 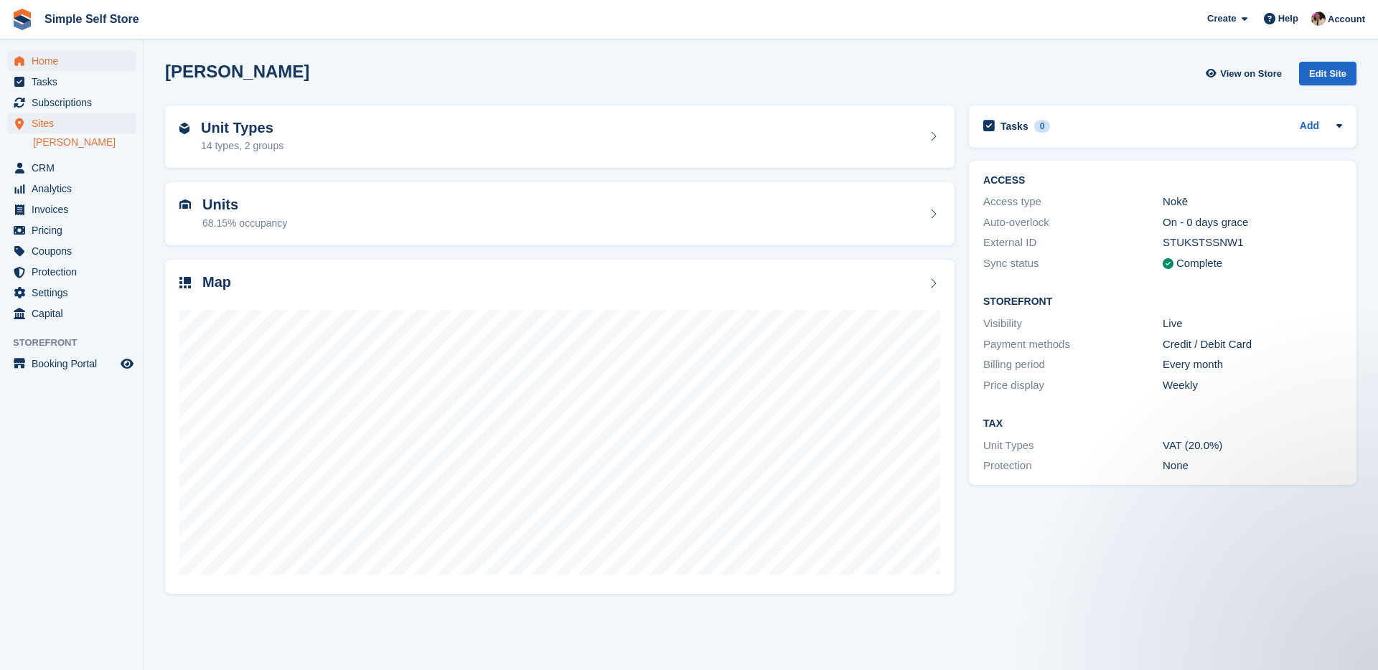 I want to click on h2: Map, so click(x=217, y=282).